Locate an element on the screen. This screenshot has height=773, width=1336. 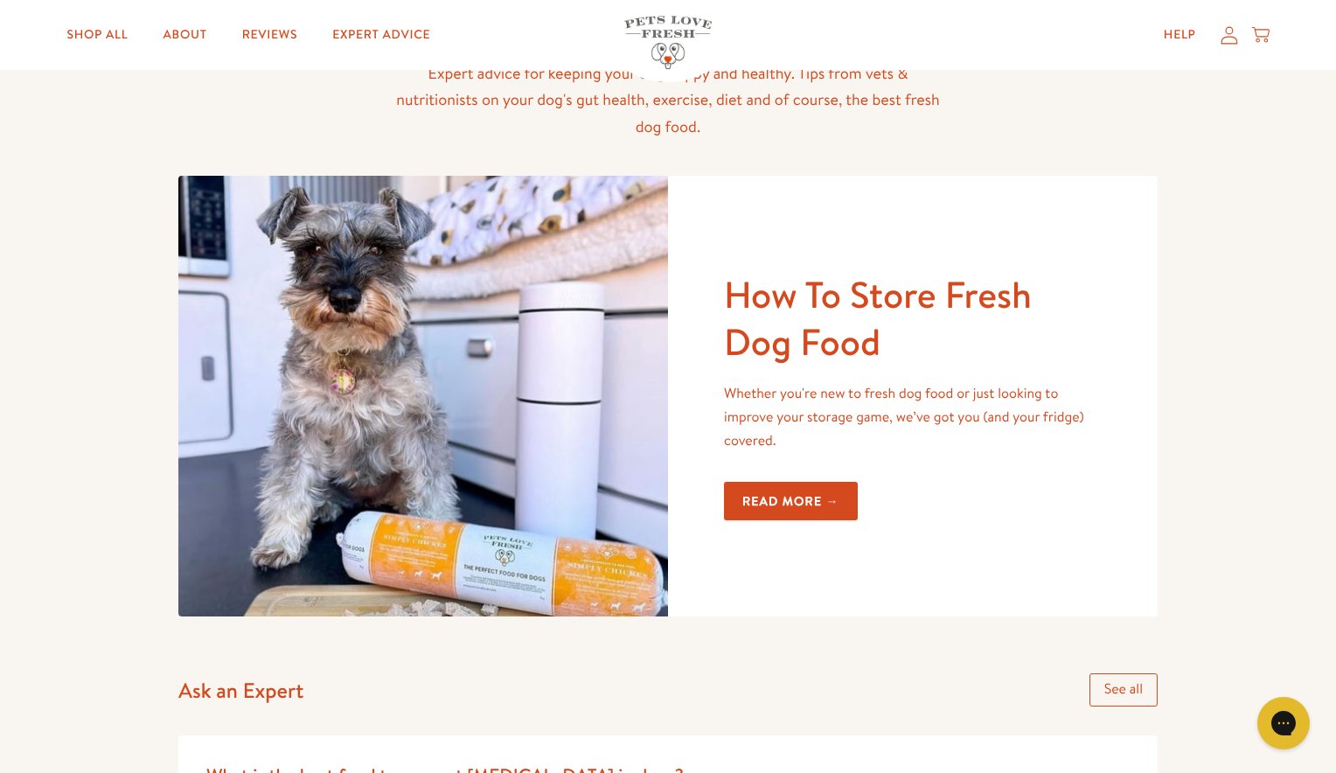
a: Shop All is located at coordinates (97, 35).